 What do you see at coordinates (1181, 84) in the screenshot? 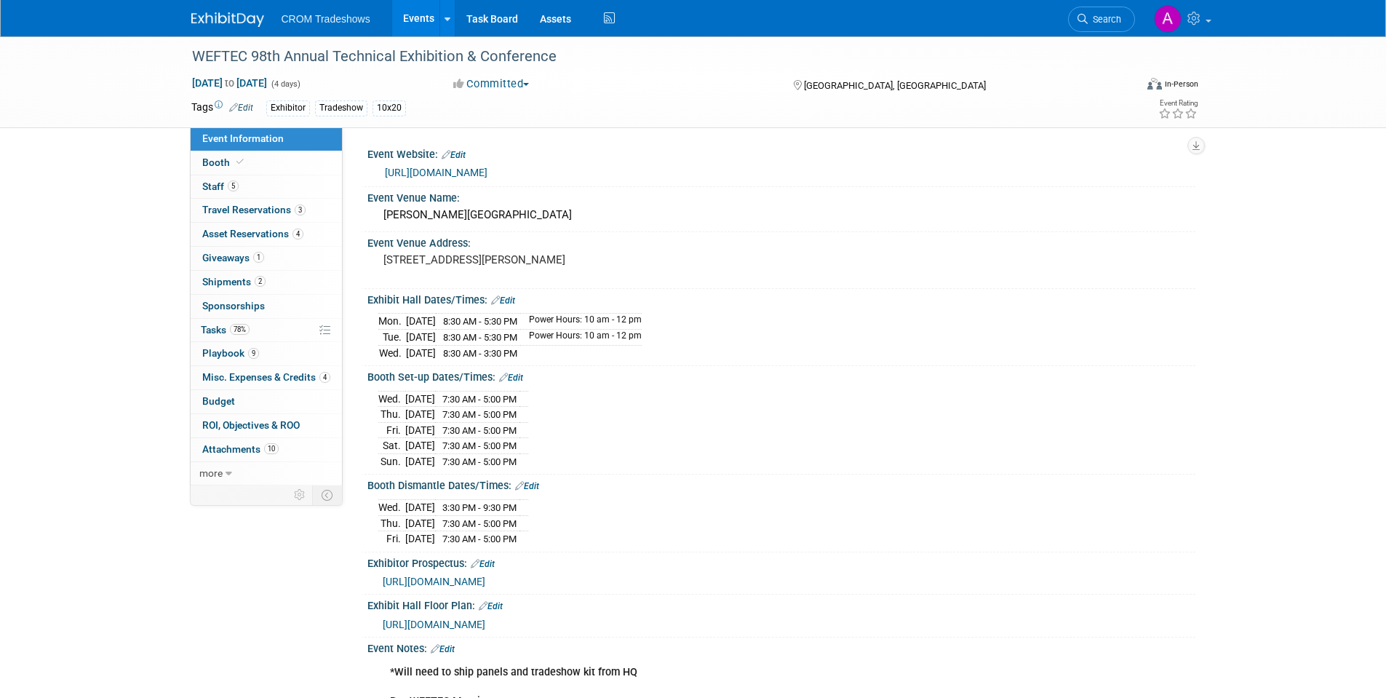
I see `div: In-Person` at bounding box center [1181, 84].